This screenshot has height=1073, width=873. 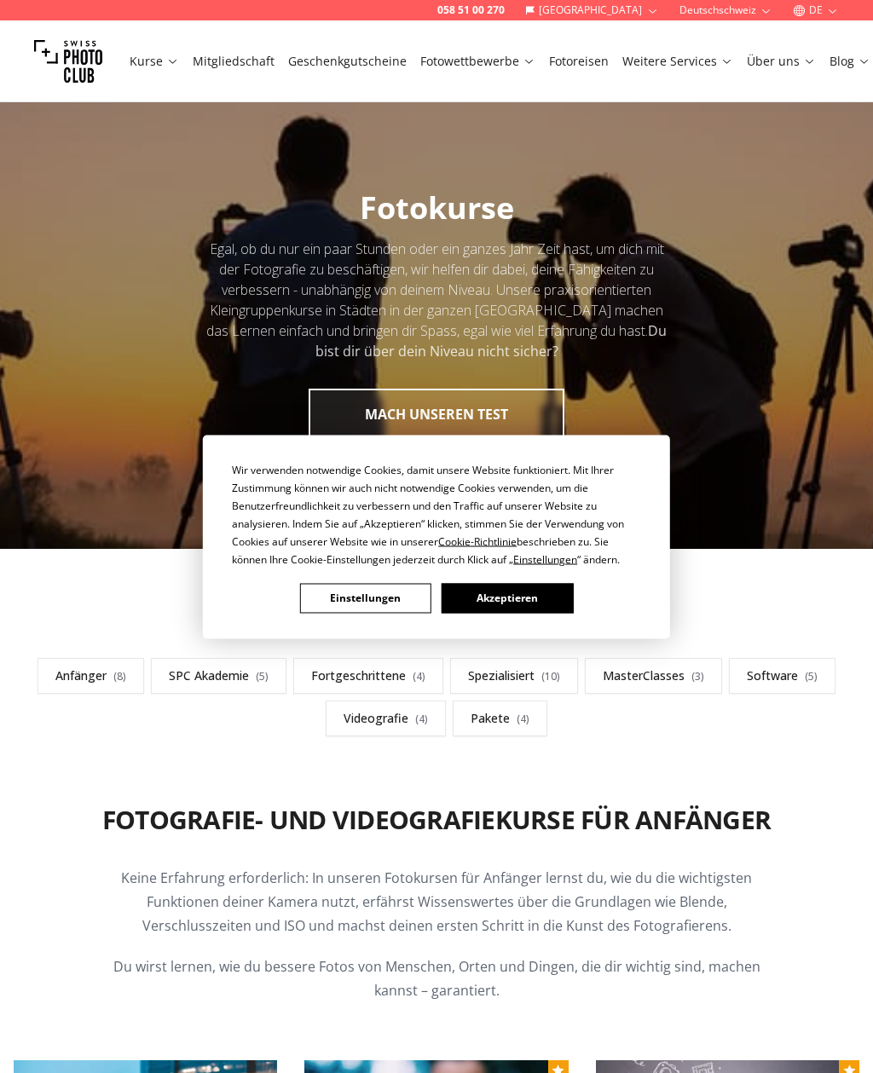 What do you see at coordinates (436, 536) in the screenshot?
I see `div: Cookie Consent Prompt` at bounding box center [436, 536].